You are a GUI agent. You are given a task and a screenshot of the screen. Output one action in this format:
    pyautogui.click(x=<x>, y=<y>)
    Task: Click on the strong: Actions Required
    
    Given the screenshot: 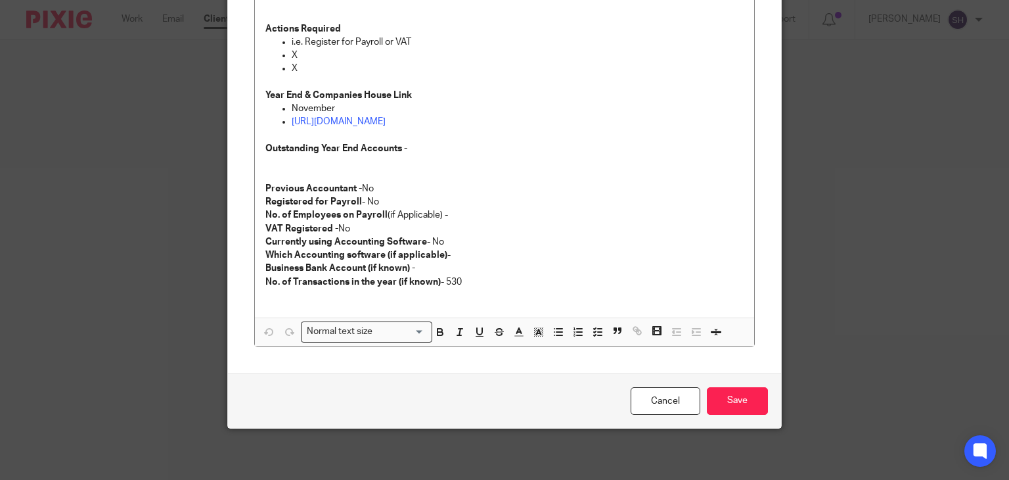 What is the action you would take?
    pyautogui.click(x=303, y=29)
    